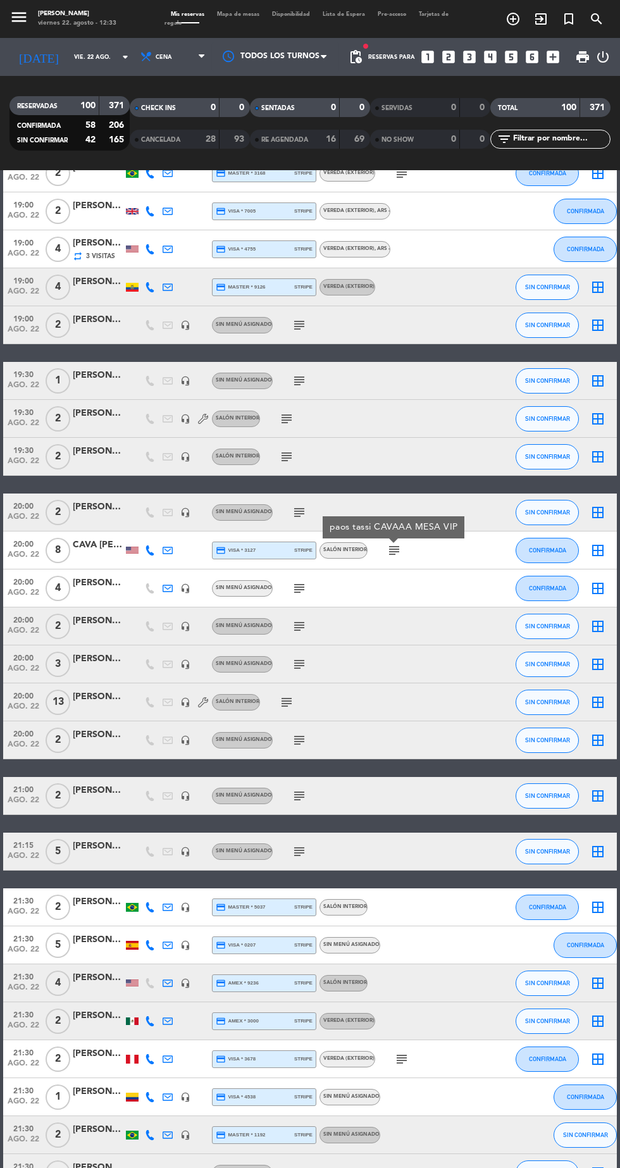 The height and width of the screenshot is (1168, 620). What do you see at coordinates (241, 287) in the screenshot?
I see `span: master * 9126` at bounding box center [241, 287].